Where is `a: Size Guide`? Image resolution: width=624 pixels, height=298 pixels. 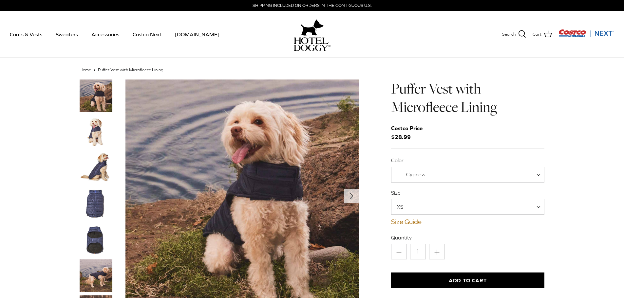
a: Size Guide is located at coordinates (468, 222).